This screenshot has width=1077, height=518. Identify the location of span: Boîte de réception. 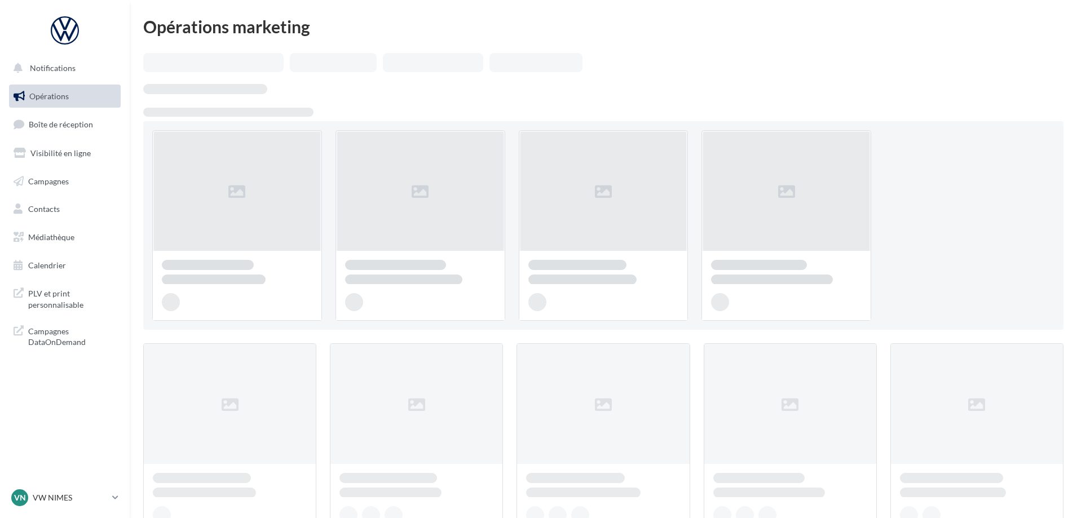
(61, 124).